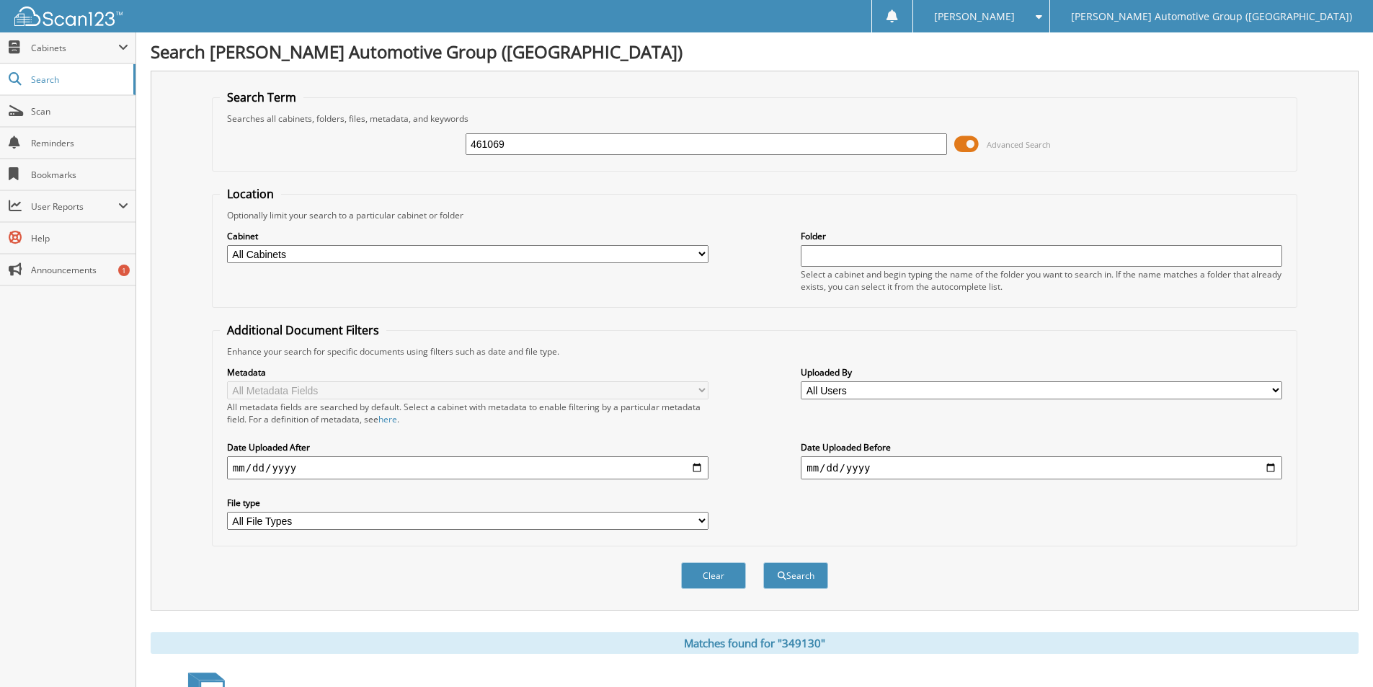 Image resolution: width=1373 pixels, height=687 pixels. I want to click on label: Metadata, so click(468, 372).